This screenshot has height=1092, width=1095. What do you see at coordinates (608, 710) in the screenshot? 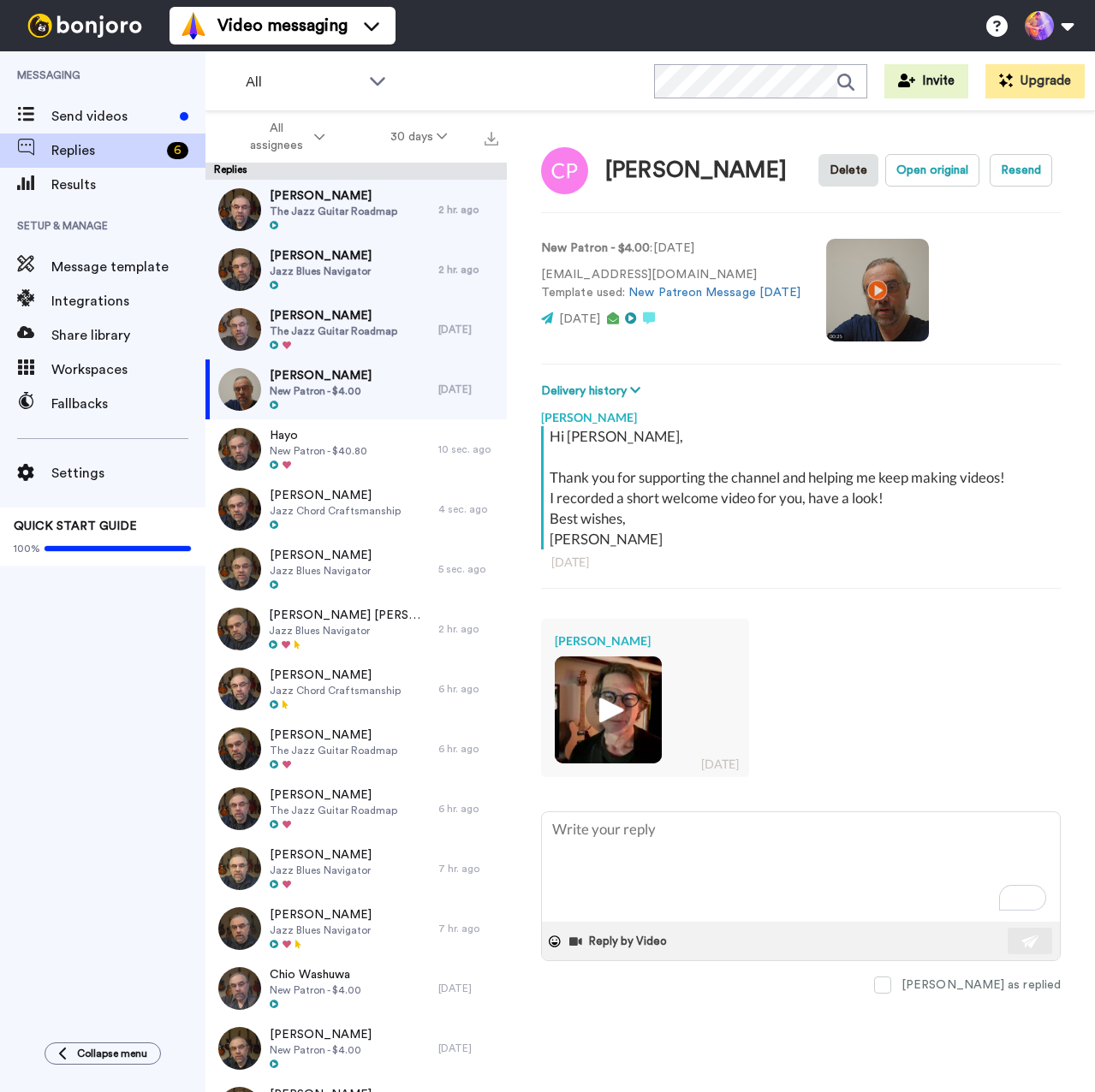
I see `img: b56acfa7-9bcd-4e89-81a5-eb4f029bf71e-thumb.jpg` at bounding box center [608, 710].